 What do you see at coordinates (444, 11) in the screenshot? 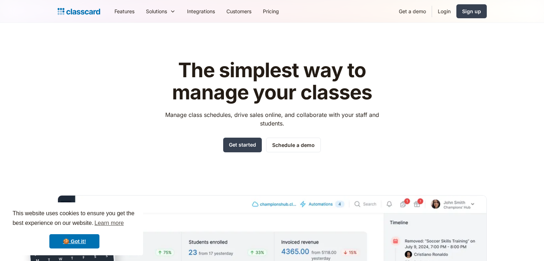
I see `a: Login` at bounding box center [444, 11].